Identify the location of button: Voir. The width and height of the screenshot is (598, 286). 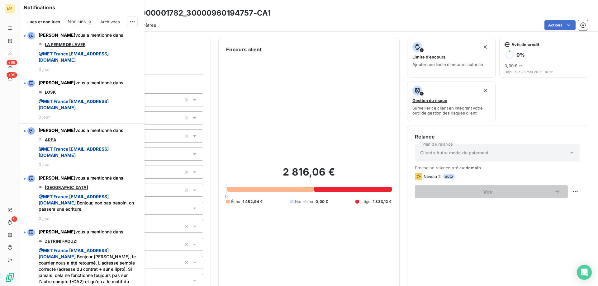
(491, 192).